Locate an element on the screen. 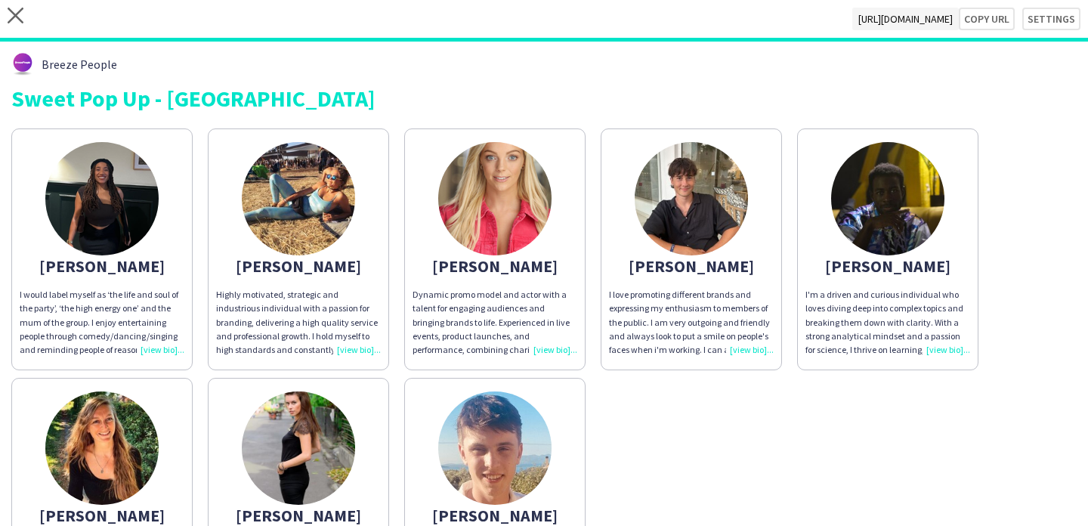  span: Breeze People is located at coordinates (79, 64).